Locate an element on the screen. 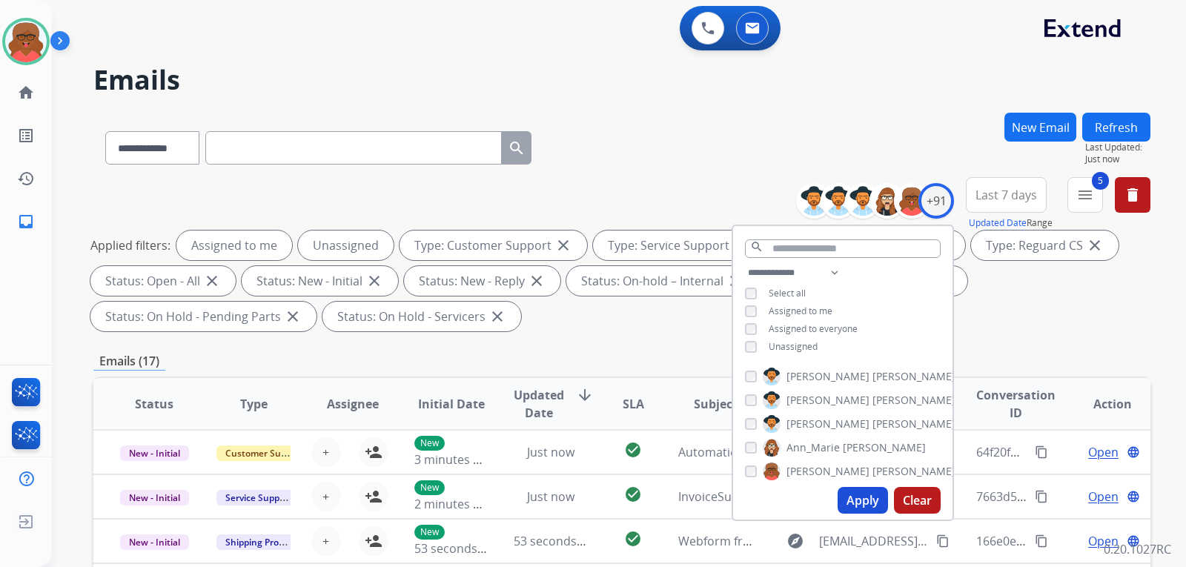 The image size is (1186, 567). th: Action is located at coordinates (1101, 404).